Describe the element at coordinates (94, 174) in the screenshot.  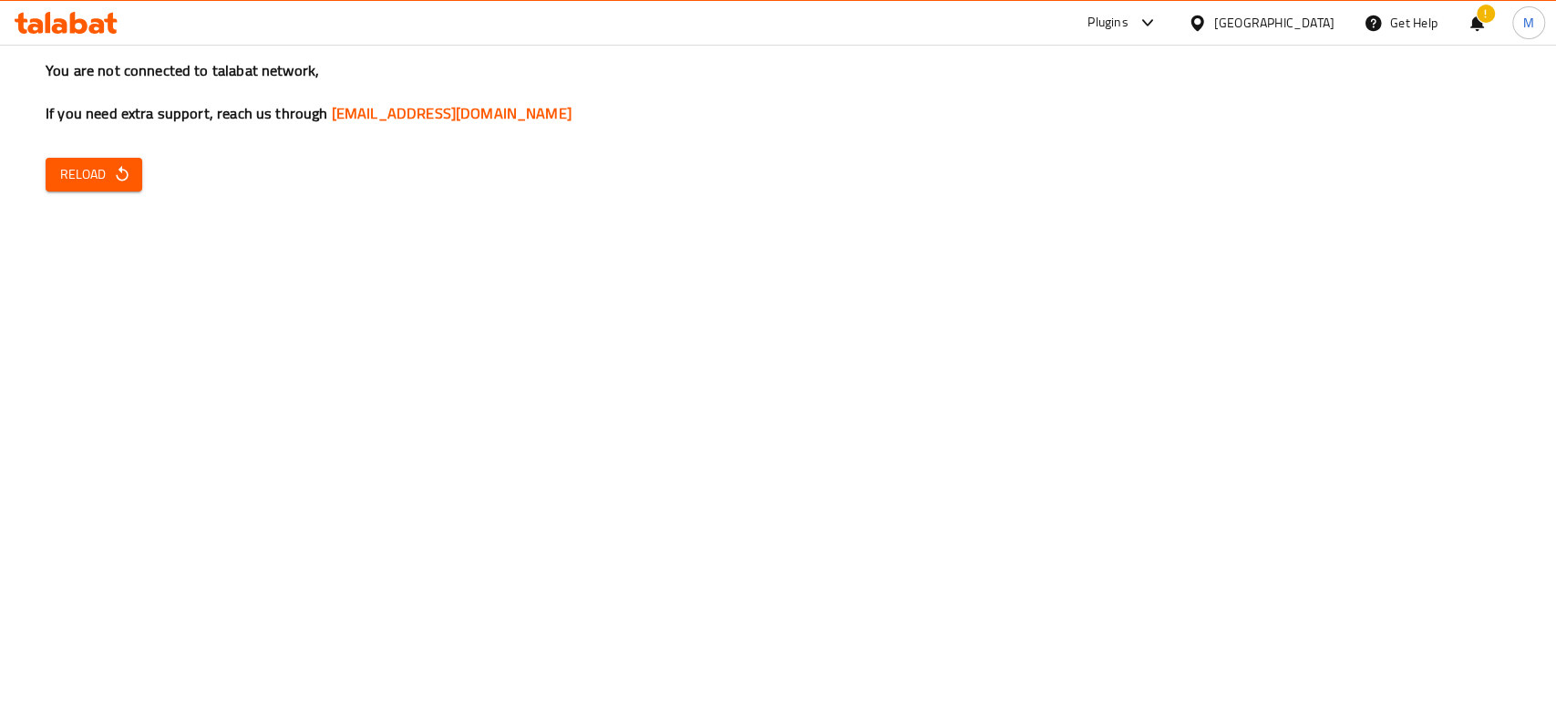
I see `button: Reload` at that location.